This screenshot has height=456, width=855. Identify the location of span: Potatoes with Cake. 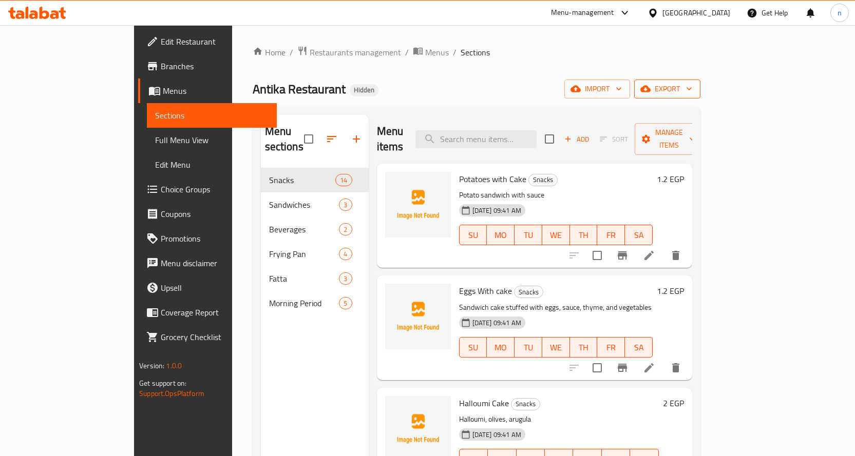
(492, 179).